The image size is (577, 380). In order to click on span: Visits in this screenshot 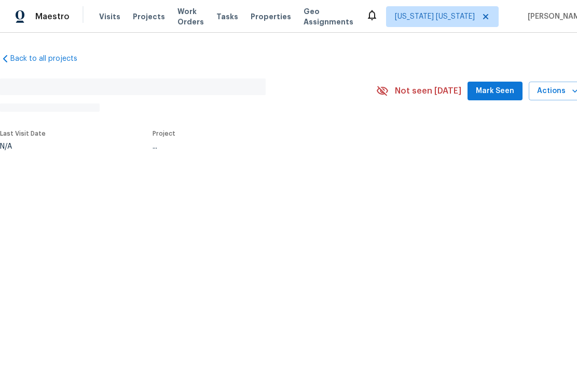, I will do `click(110, 17)`.